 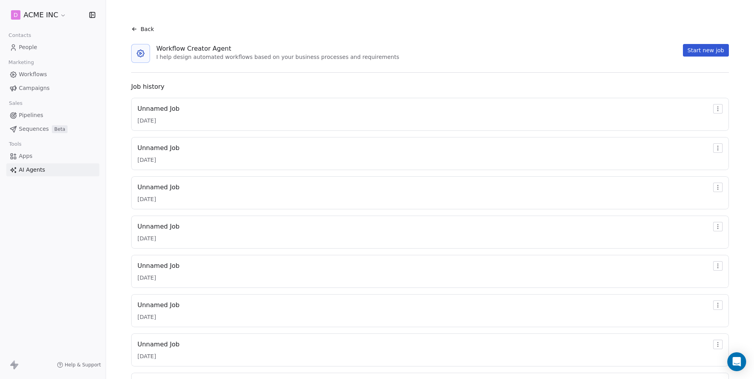 What do you see at coordinates (15, 144) in the screenshot?
I see `span: Tools` at bounding box center [15, 144].